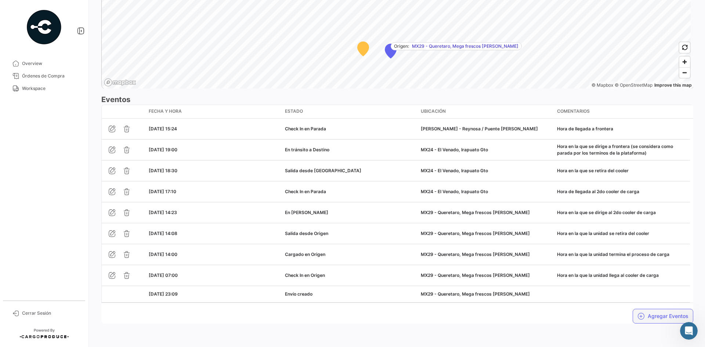 The height and width of the screenshot is (347, 705). Describe the element at coordinates (486, 112) in the screenshot. I see `datatable-header-cell: Ubicación` at that location.